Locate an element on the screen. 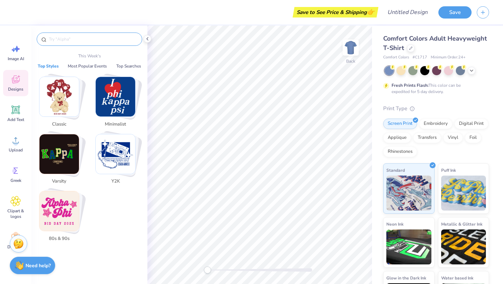 This screenshot has width=503, height=284. div: This color can be expedited for 5 day delivery. is located at coordinates (435, 88).